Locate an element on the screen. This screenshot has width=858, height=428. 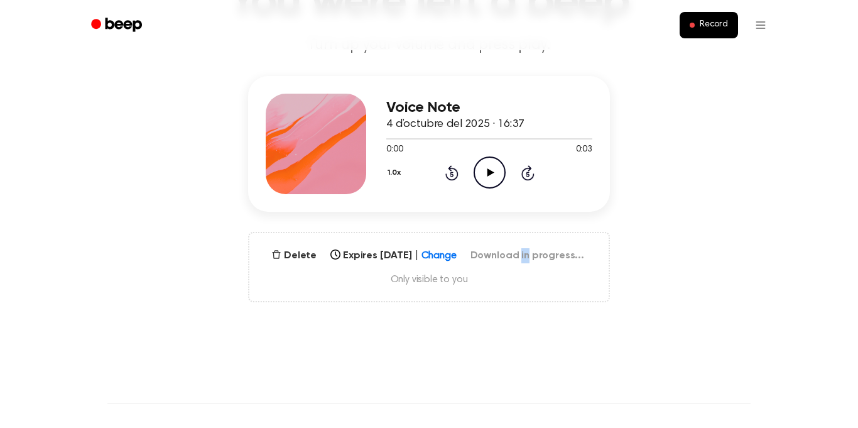
h3: Voice Note is located at coordinates (489, 107).